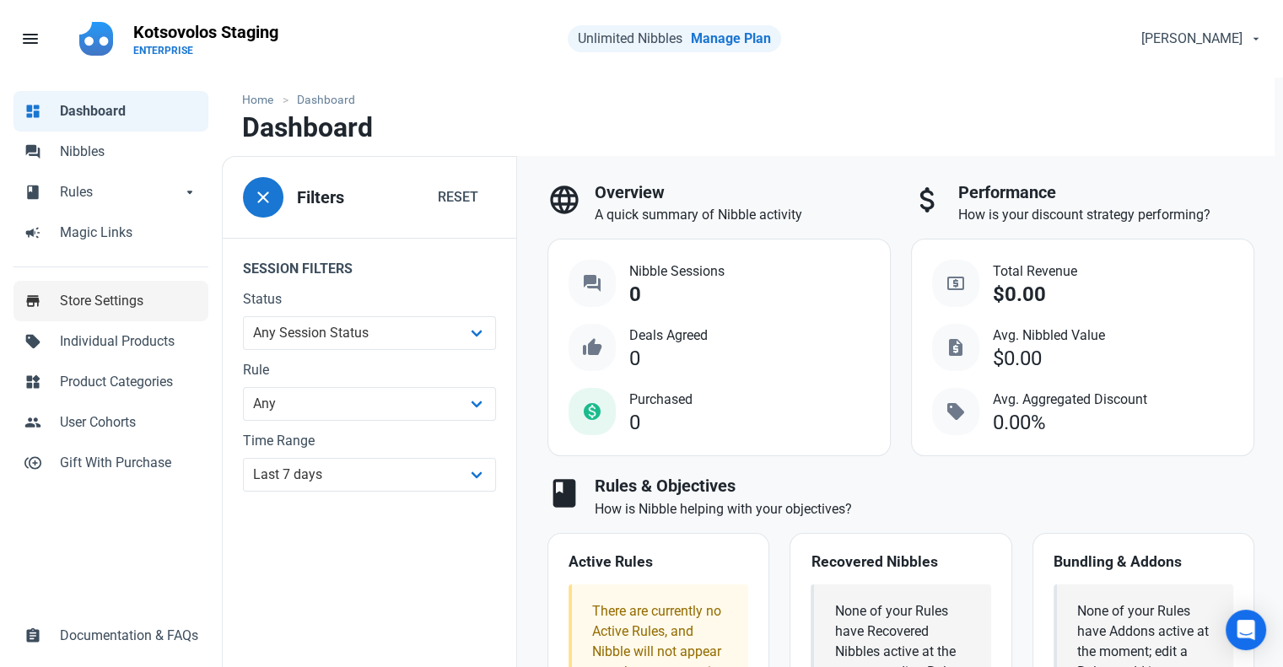 The height and width of the screenshot is (667, 1283). What do you see at coordinates (658, 563) in the screenshot?
I see `h4: Active Rules` at bounding box center [658, 563].